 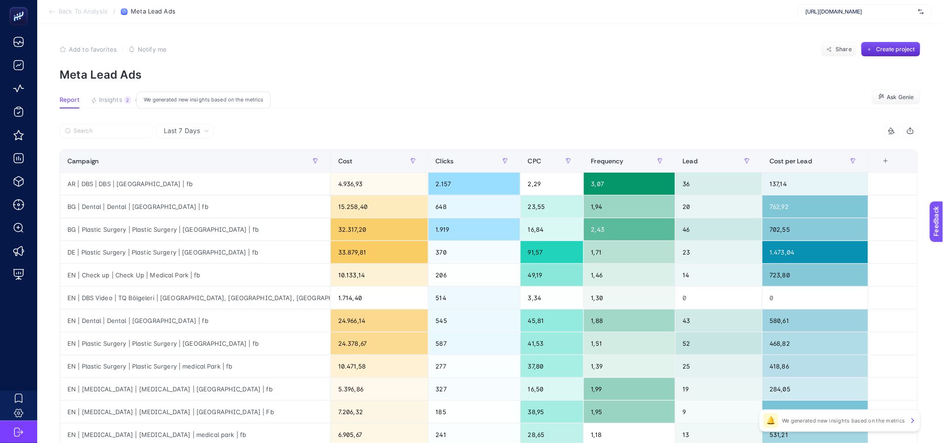 What do you see at coordinates (719, 229) in the screenshot?
I see `div: 46` at bounding box center [719, 229].